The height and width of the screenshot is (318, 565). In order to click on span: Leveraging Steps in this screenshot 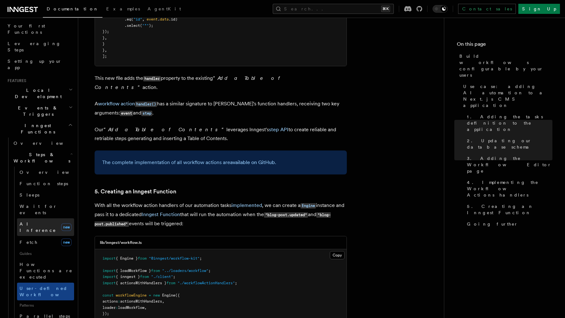, I will do `click(34, 47)`.